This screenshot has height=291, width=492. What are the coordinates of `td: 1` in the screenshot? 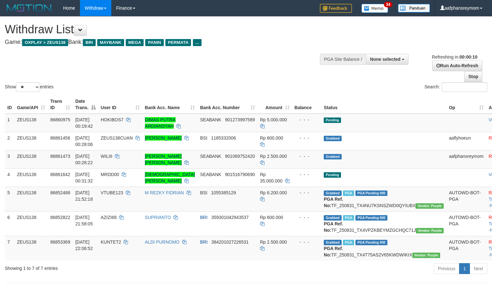 It's located at (10, 123).